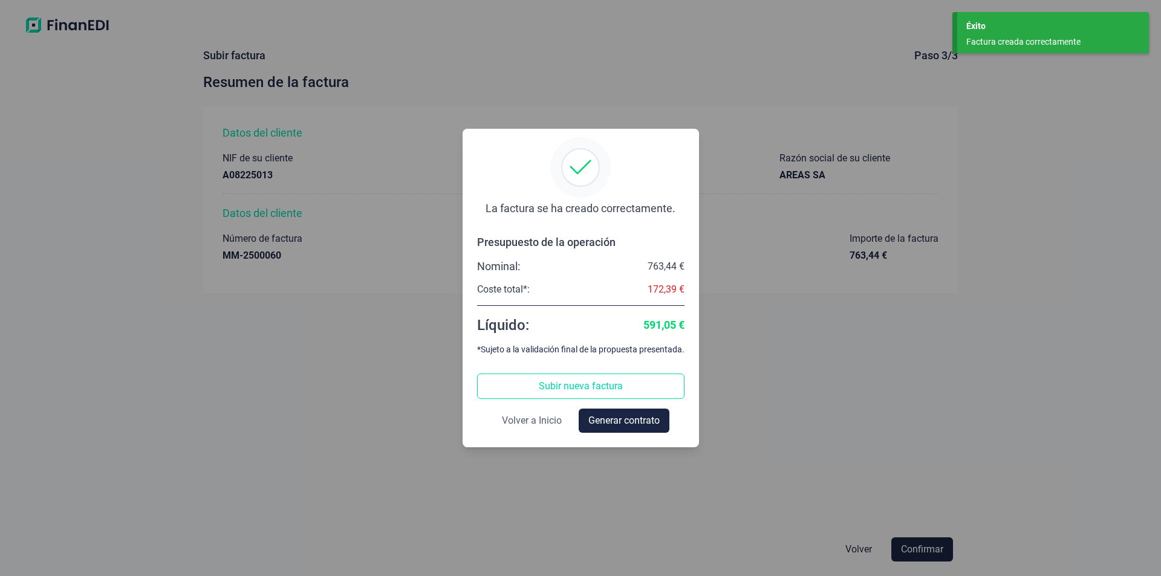  I want to click on span: Volver a Inicio, so click(532, 421).